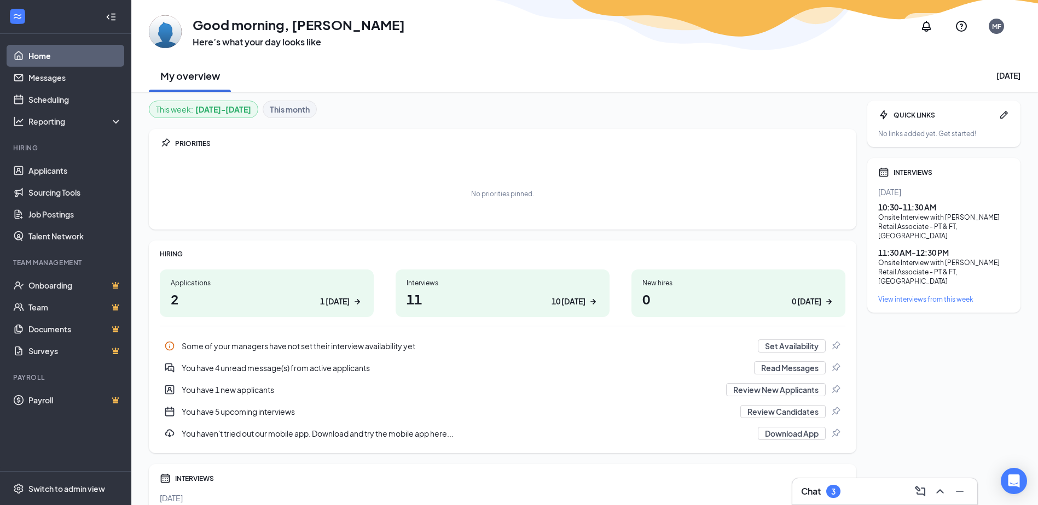 The height and width of the screenshot is (505, 1038). Describe the element at coordinates (266, 283) in the screenshot. I see `div: Applications` at that location.